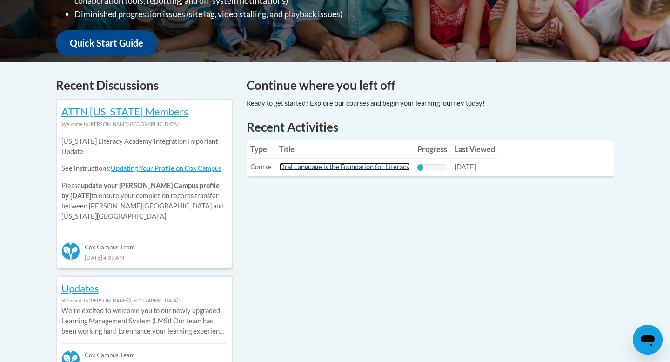 Image resolution: width=670 pixels, height=362 pixels. What do you see at coordinates (166, 168) in the screenshot?
I see `a: Updating Your Profile on Cox Campus` at bounding box center [166, 168].